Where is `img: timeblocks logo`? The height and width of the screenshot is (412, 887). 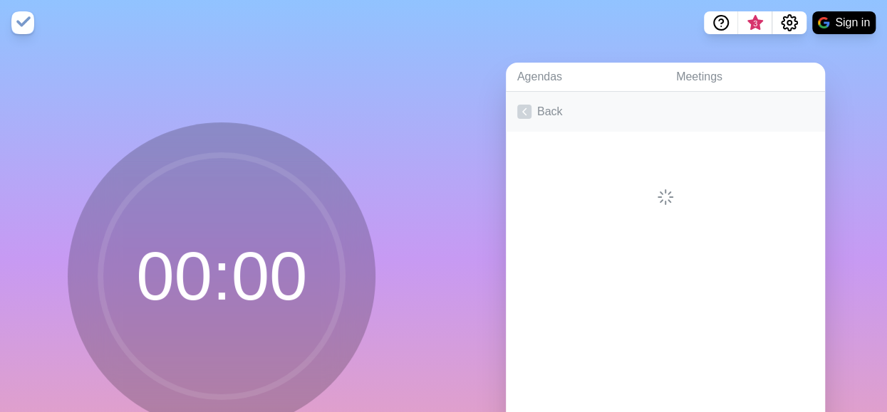 img: timeblocks logo is located at coordinates (23, 23).